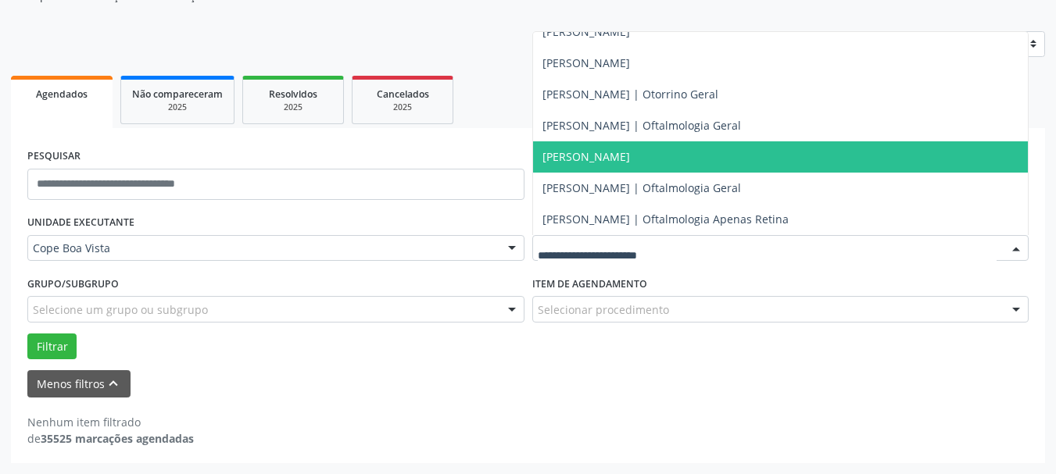 The height and width of the screenshot is (474, 1056). I want to click on label: Grupo/Subgrupo, so click(73, 284).